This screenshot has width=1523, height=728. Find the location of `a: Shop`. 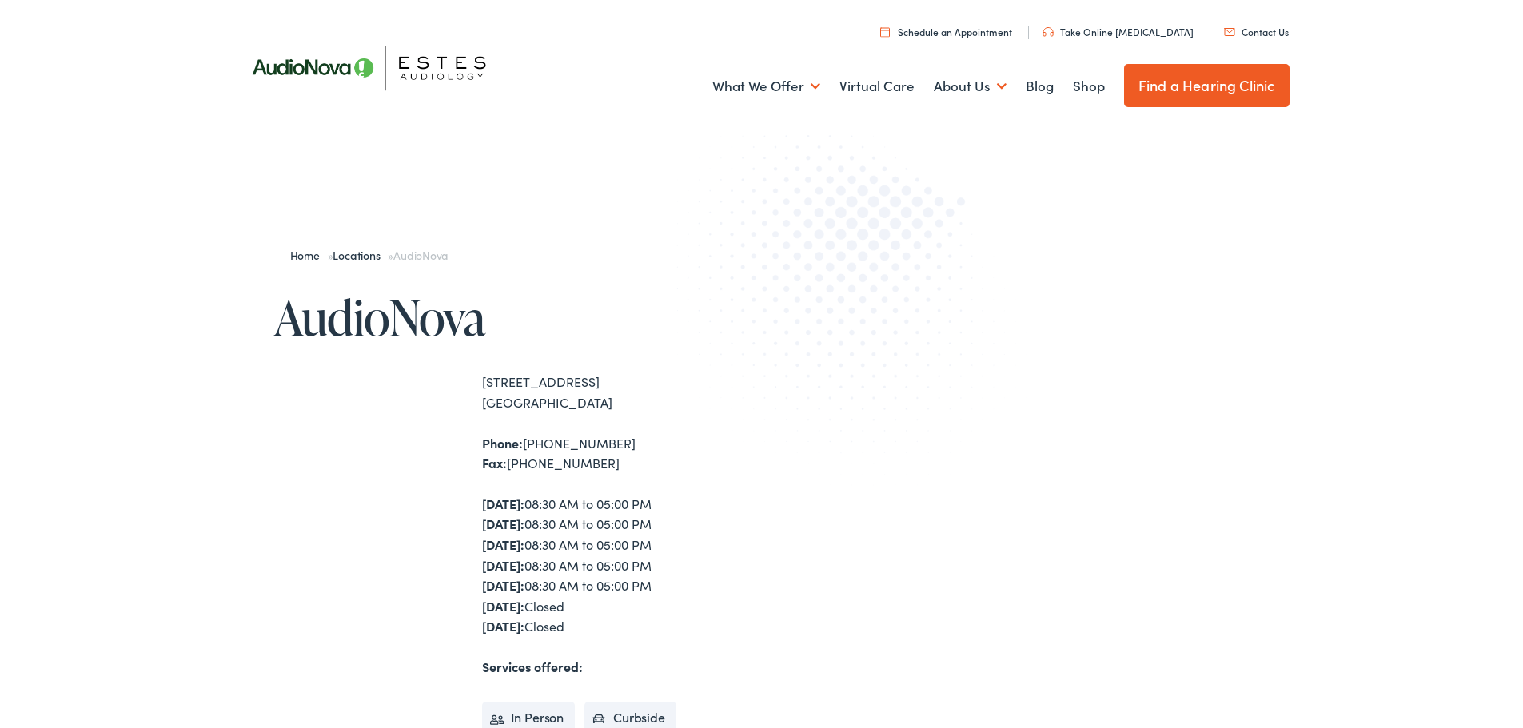

a: Shop is located at coordinates (1089, 86).